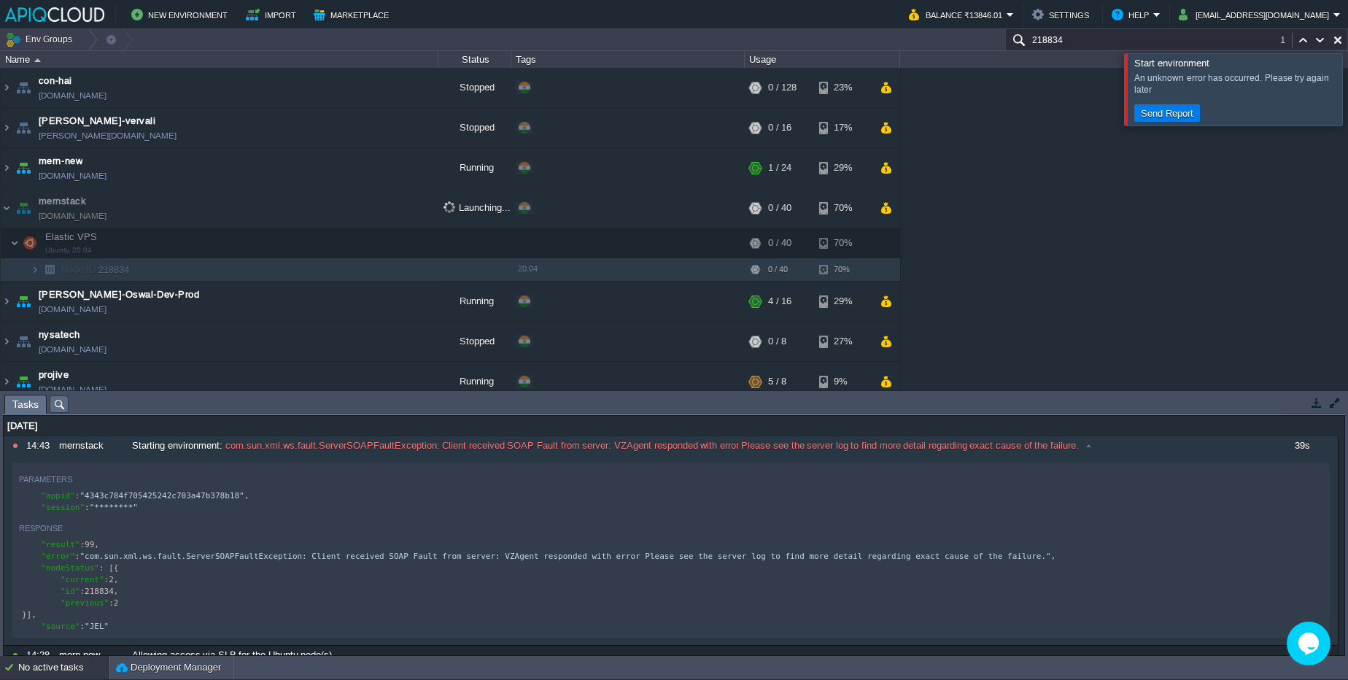  I want to click on div: 4 / 16, so click(780, 301).